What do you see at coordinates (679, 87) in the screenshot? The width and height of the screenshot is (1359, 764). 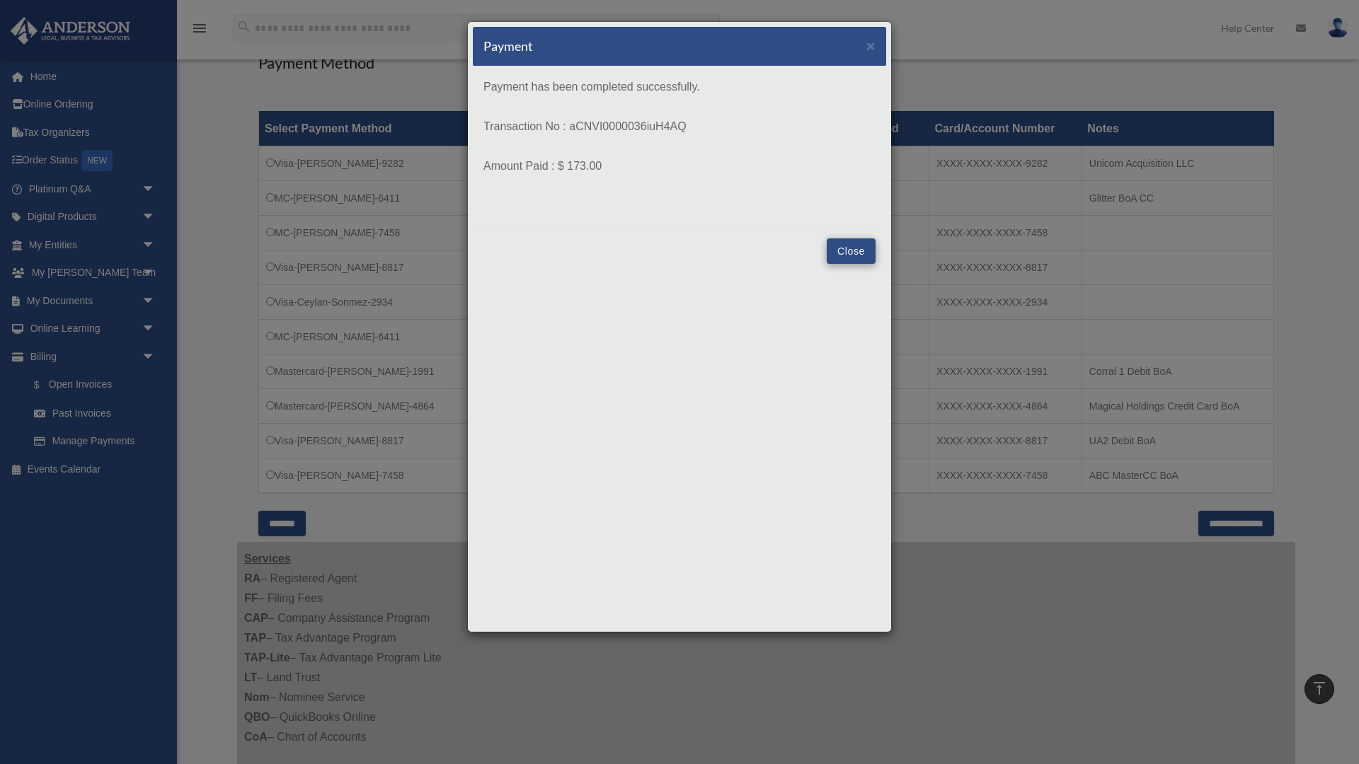 I see `p: Payment has been completed successfully.` at bounding box center [679, 87].